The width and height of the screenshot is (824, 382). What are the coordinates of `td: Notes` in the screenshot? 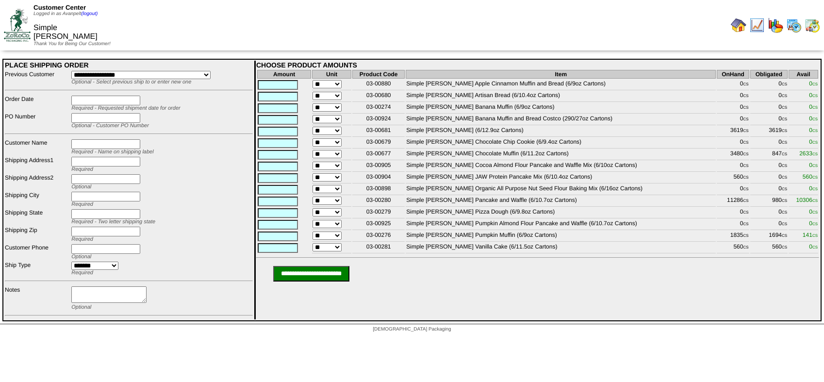 It's located at (37, 298).